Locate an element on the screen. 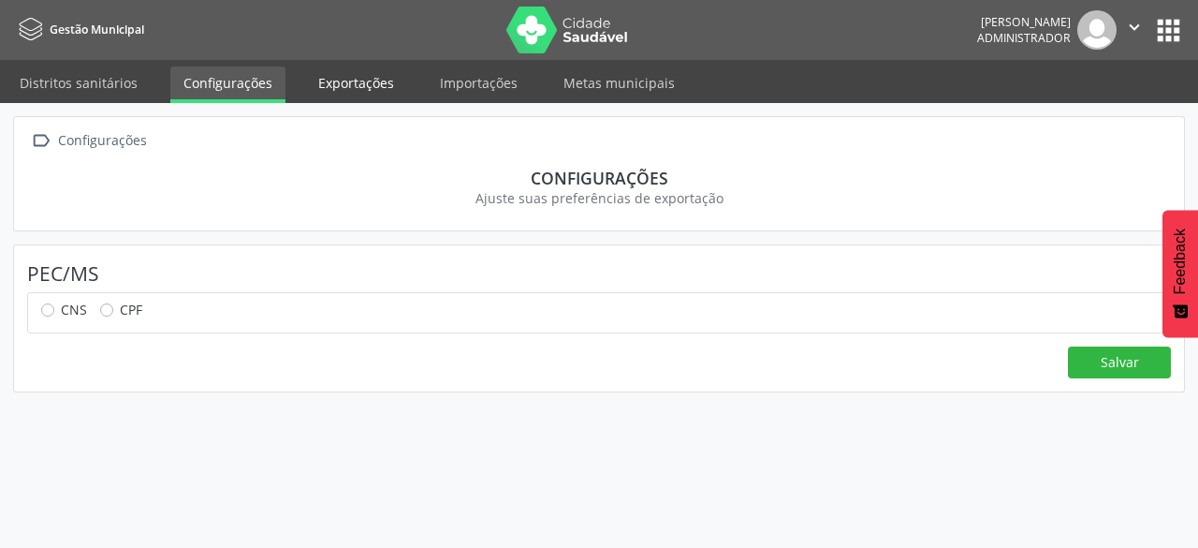 This screenshot has width=1198, height=548. a:  Configurações is located at coordinates (88, 140).